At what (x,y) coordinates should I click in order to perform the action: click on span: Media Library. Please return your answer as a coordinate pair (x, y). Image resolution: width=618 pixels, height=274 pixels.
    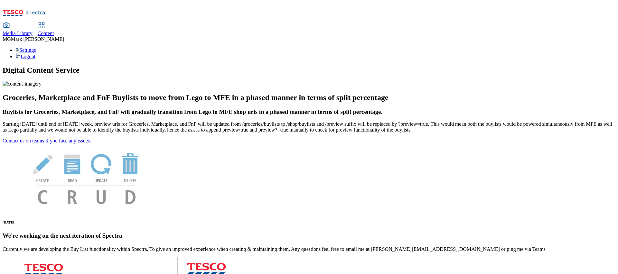
    Looking at the image, I should click on (17, 33).